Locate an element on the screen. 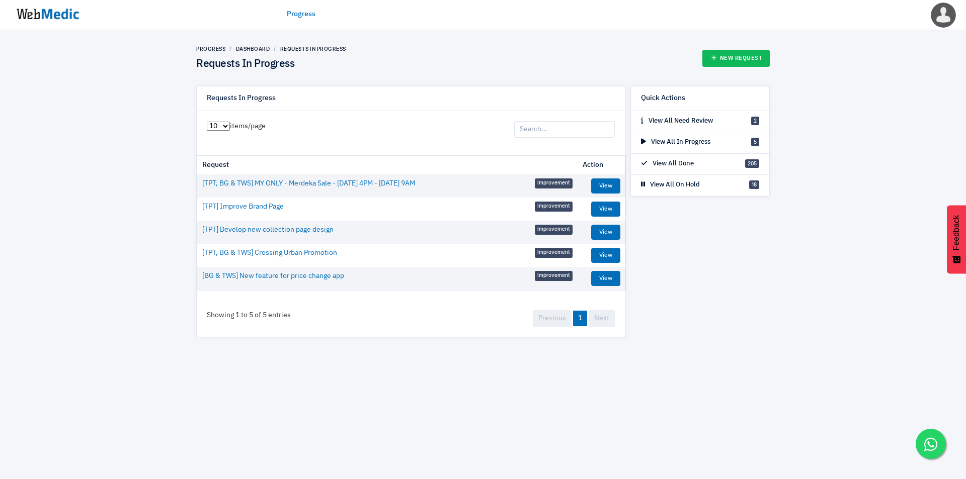 Image resolution: width=966 pixels, height=479 pixels. h6: Requests In Progress is located at coordinates (241, 99).